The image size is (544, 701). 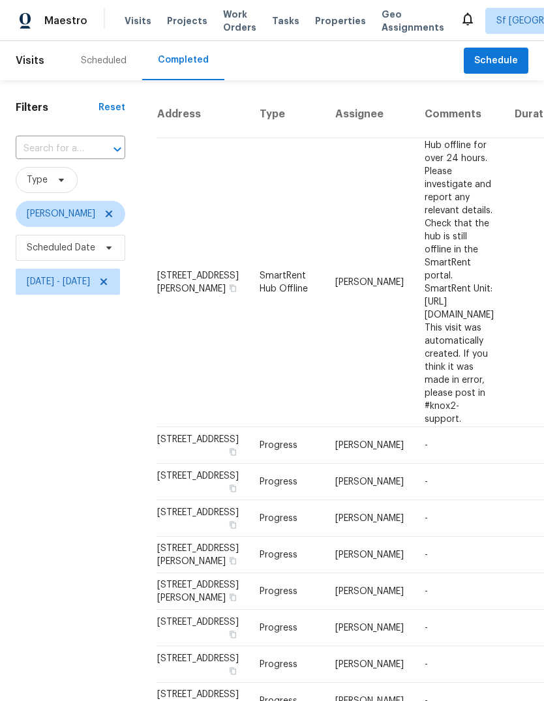 I want to click on span: Maestro, so click(x=66, y=21).